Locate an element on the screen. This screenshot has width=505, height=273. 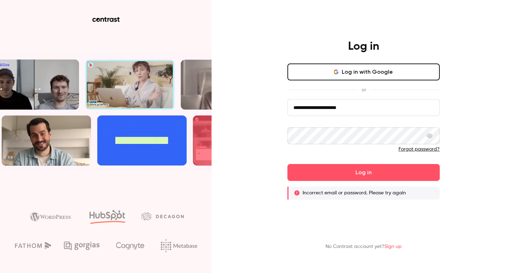
span: or is located at coordinates (364, 90).